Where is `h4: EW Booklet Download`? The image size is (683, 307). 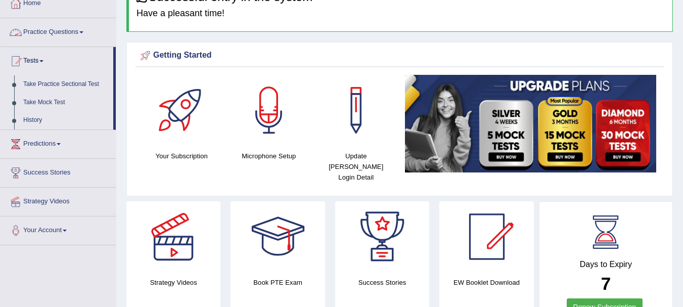
h4: EW Booklet Download is located at coordinates (486, 282).